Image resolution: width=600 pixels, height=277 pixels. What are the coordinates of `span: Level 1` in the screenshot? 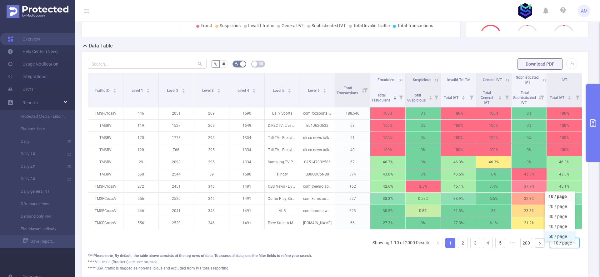 It's located at (138, 91).